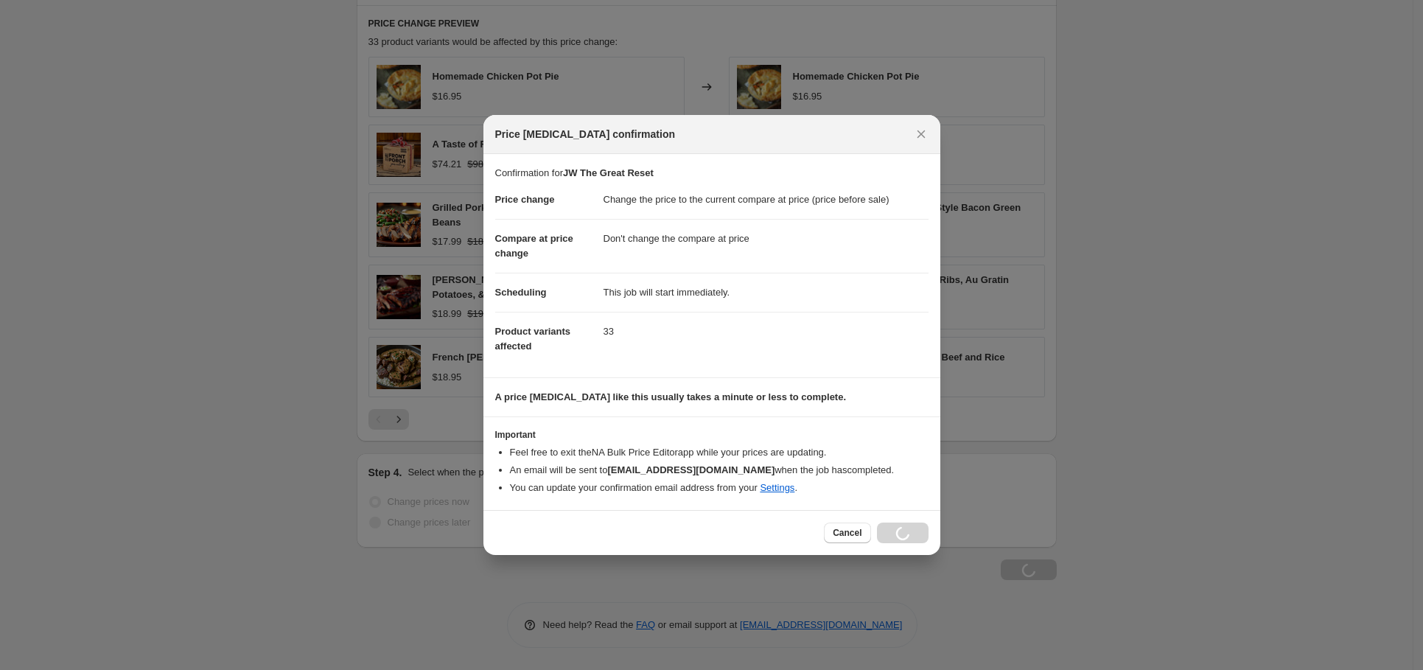 The height and width of the screenshot is (670, 1423). I want to click on span: Product variants affected, so click(533, 338).